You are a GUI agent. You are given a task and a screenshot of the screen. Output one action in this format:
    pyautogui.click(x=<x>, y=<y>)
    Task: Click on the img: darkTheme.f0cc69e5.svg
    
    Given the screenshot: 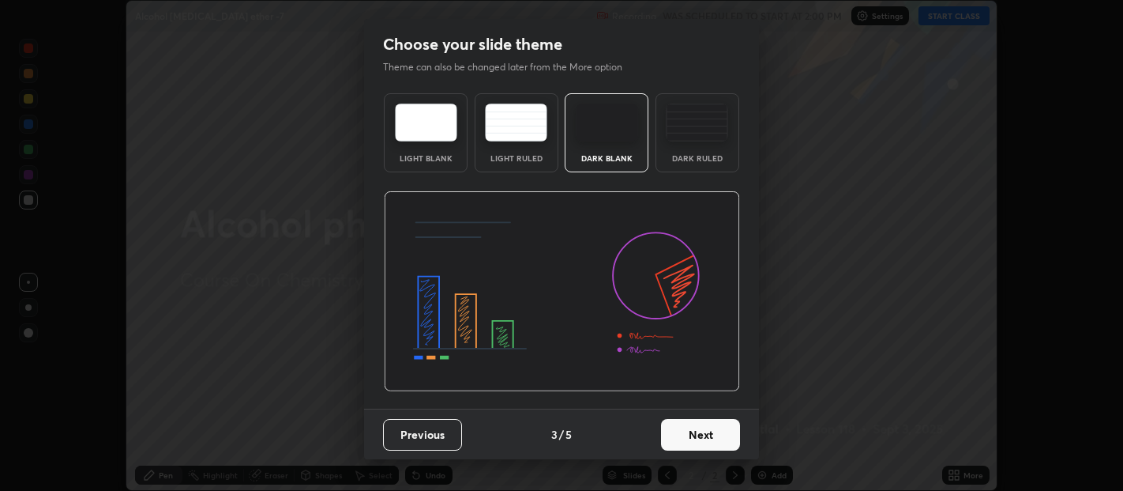 What is the action you would take?
    pyautogui.click(x=607, y=122)
    